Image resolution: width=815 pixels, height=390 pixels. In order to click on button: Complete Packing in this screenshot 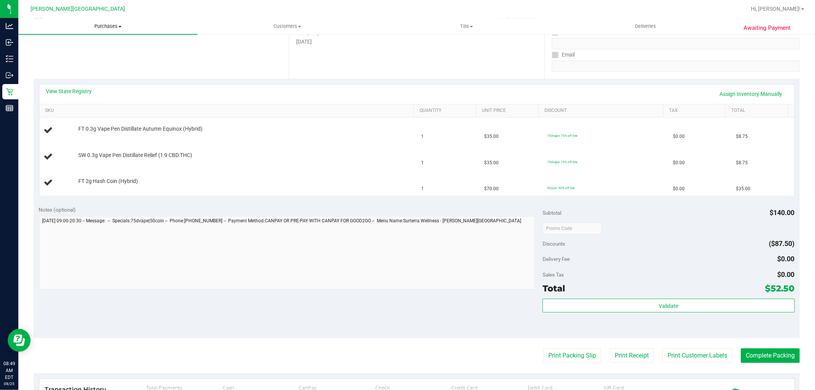, I will do `click(770, 356)`.